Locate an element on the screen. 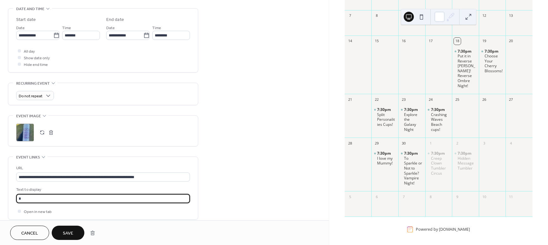 This screenshot has width=548, height=245. div: End date is located at coordinates (115, 20).